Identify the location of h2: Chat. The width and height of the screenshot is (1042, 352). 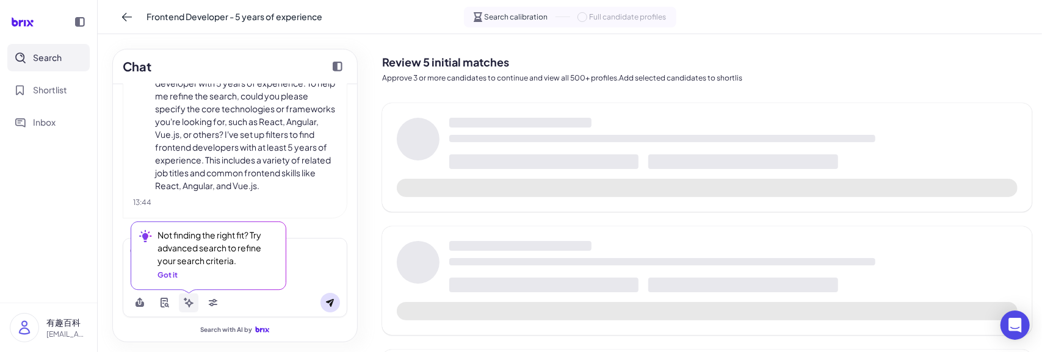
(137, 67).